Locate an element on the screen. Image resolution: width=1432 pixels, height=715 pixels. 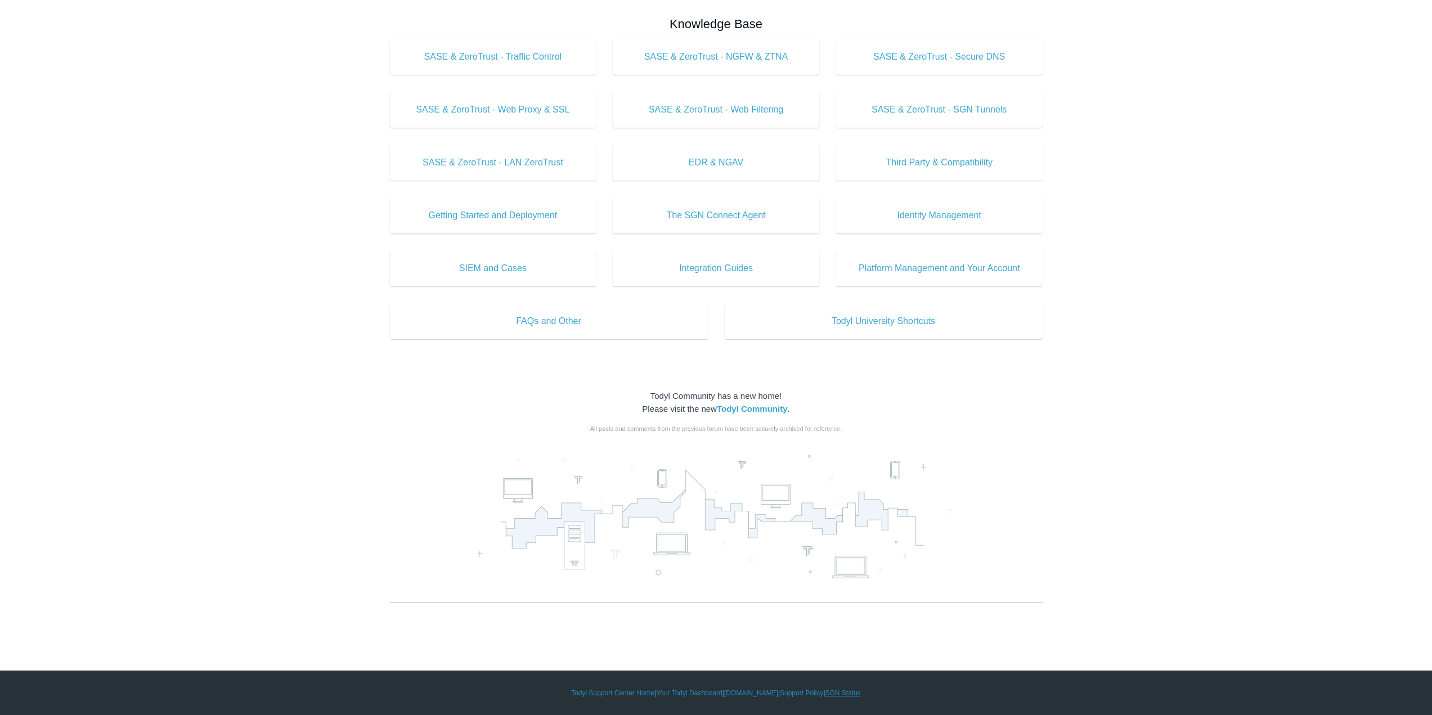
a: Todyl Support Center Home is located at coordinates (613, 693).